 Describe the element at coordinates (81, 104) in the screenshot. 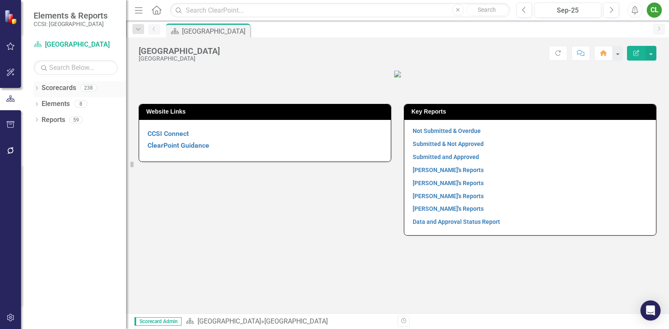

I see `div: 8` at that location.